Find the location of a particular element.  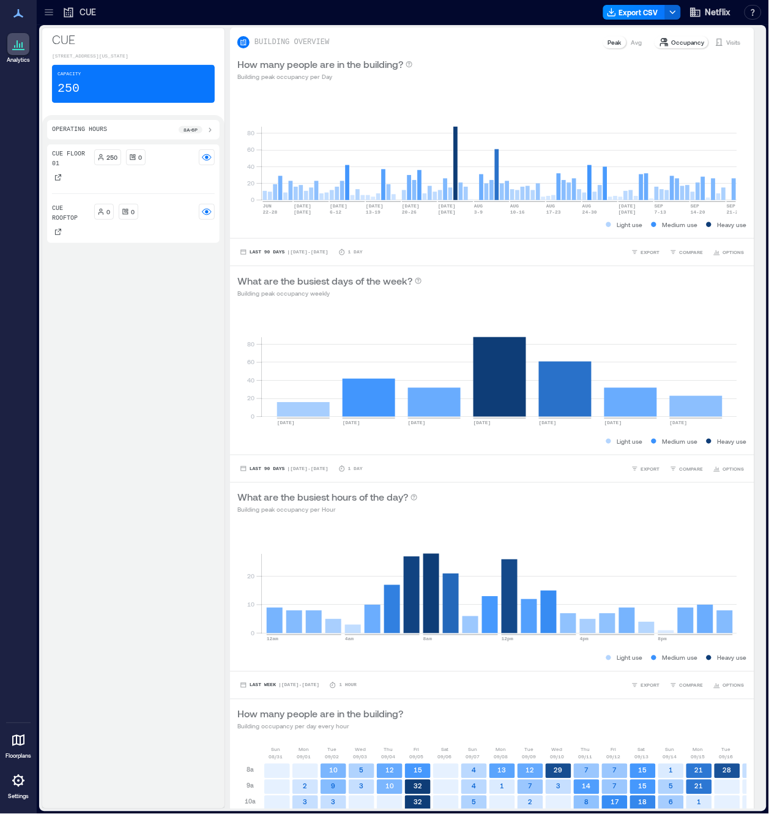

text: 15 is located at coordinates (418, 770).